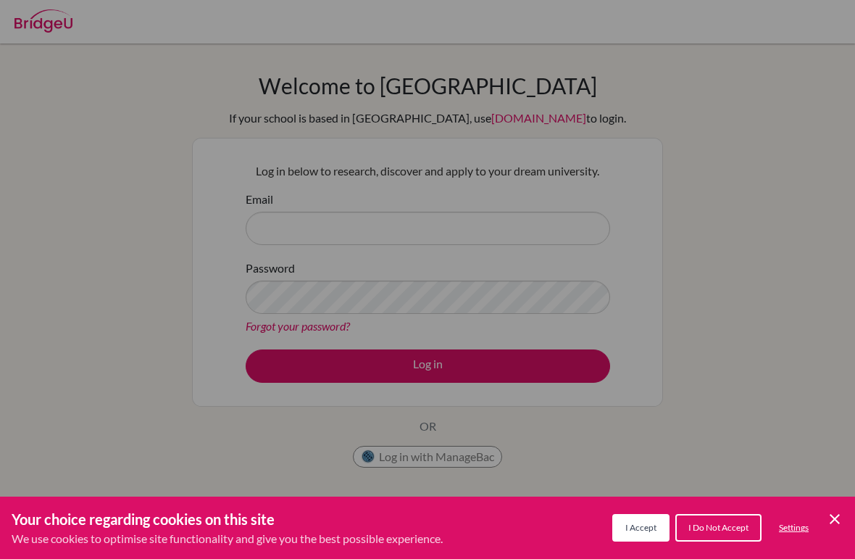 The image size is (855, 559). I want to click on button: I Do Not Accept, so click(718, 528).